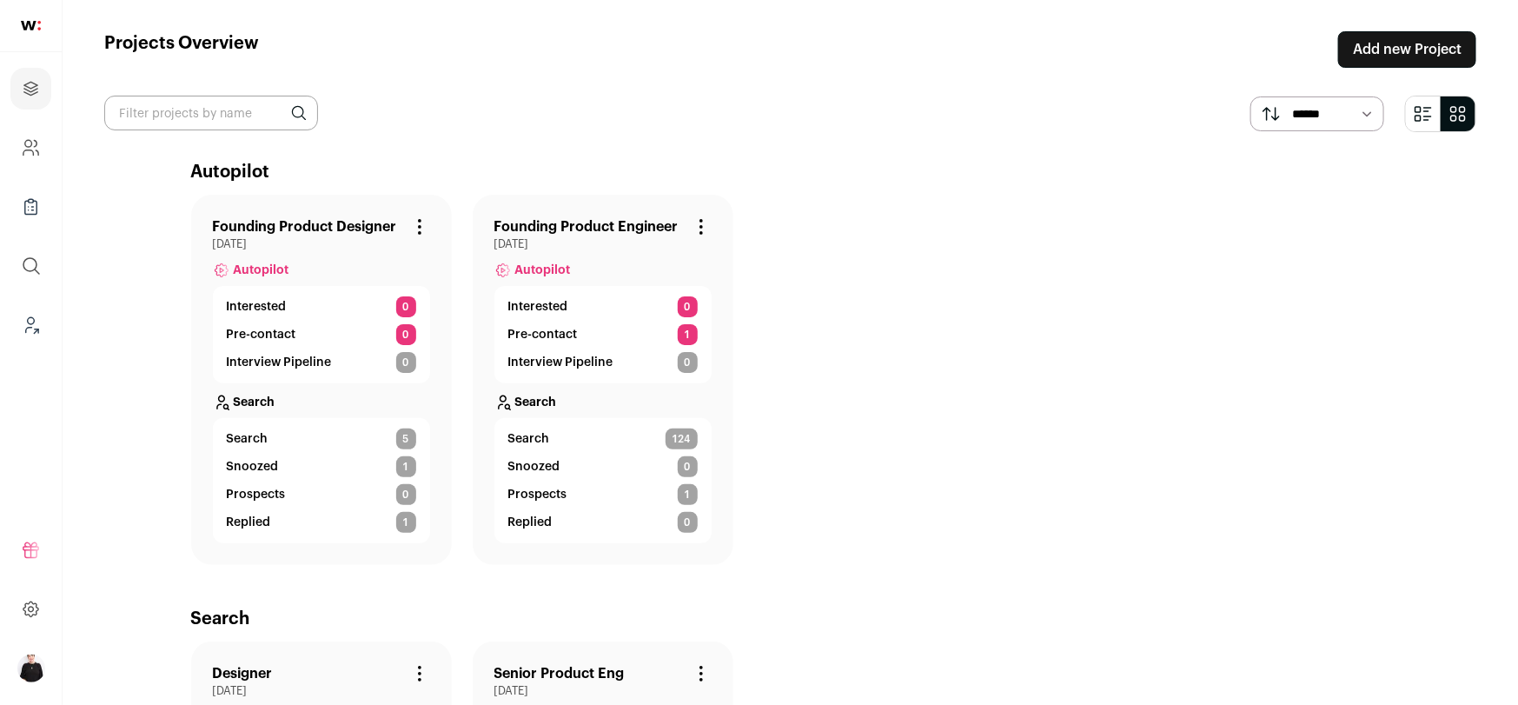  What do you see at coordinates (30, 25) in the screenshot?
I see `img: wellfound-shorthand-0d5821cbd27db2630d0214b213865d53afaa358527fdda9d0ea32b1df1b89c2c.svg` at bounding box center [30, 25].